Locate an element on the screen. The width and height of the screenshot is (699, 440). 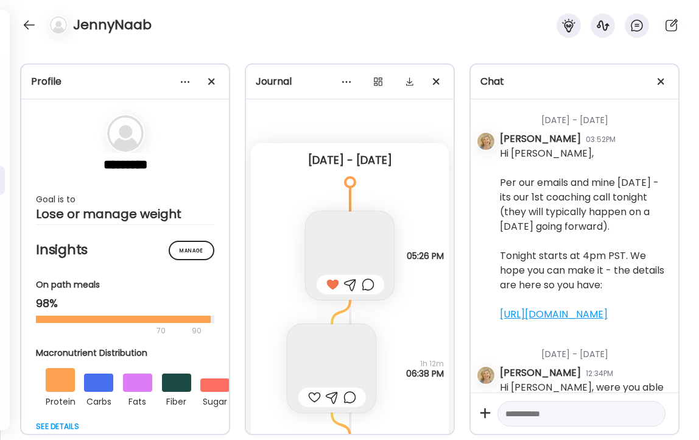
div: 90 is located at coordinates (197, 331).